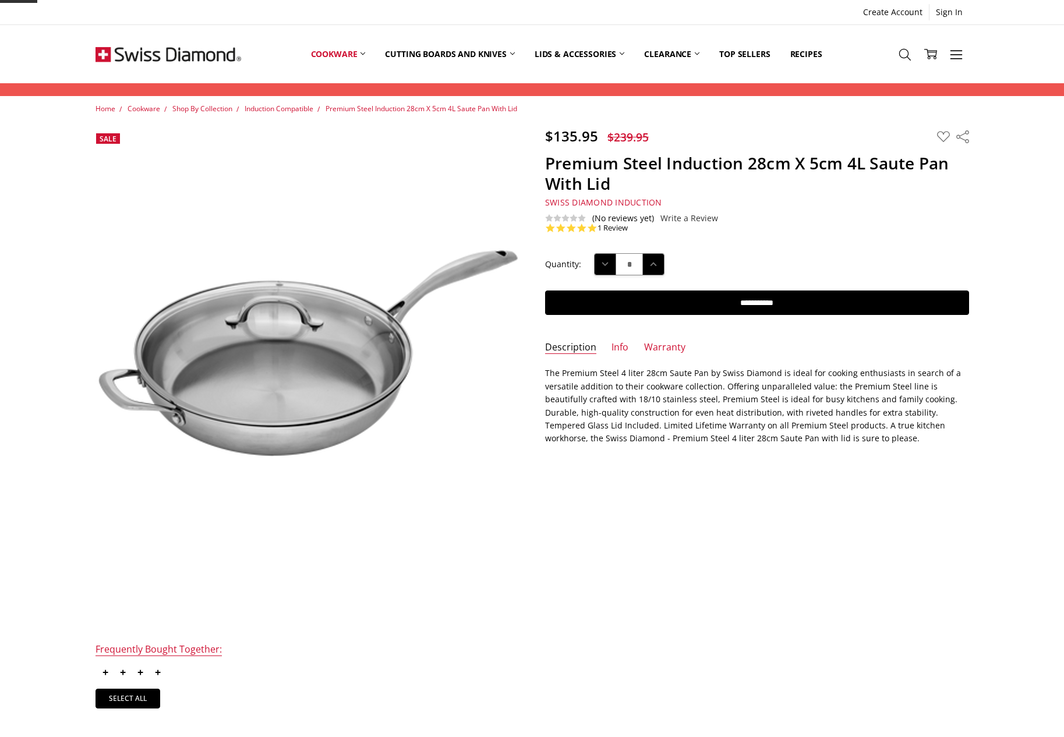  Describe the element at coordinates (744, 54) in the screenshot. I see `a: Top Sellers` at that location.